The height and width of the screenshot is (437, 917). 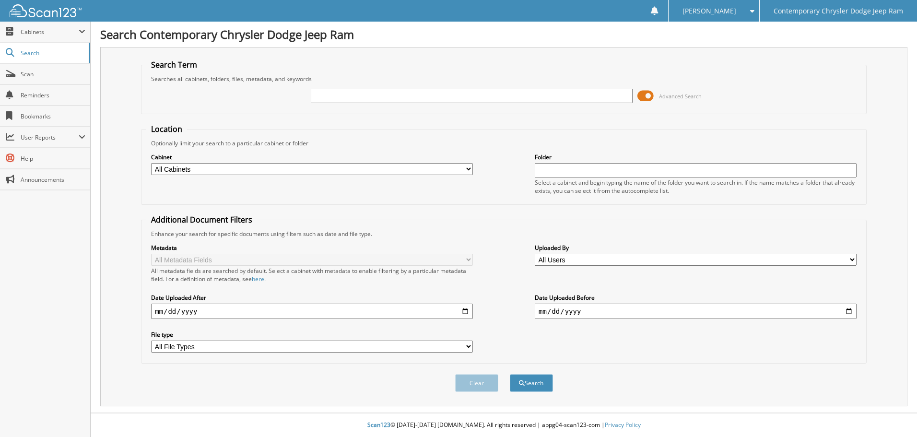 I want to click on div: Optionally limit your search to a particular cabinet or folder, so click(x=504, y=143).